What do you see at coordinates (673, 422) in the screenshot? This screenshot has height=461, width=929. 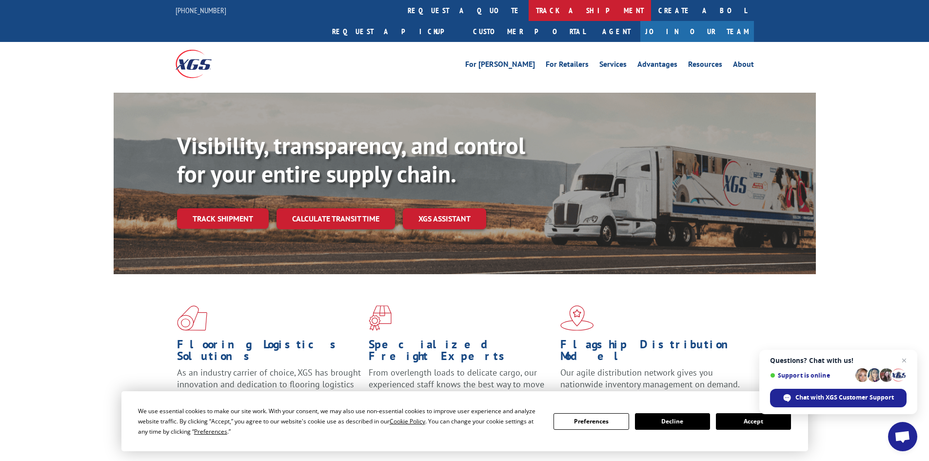 I see `button: Decline` at bounding box center [673, 422].